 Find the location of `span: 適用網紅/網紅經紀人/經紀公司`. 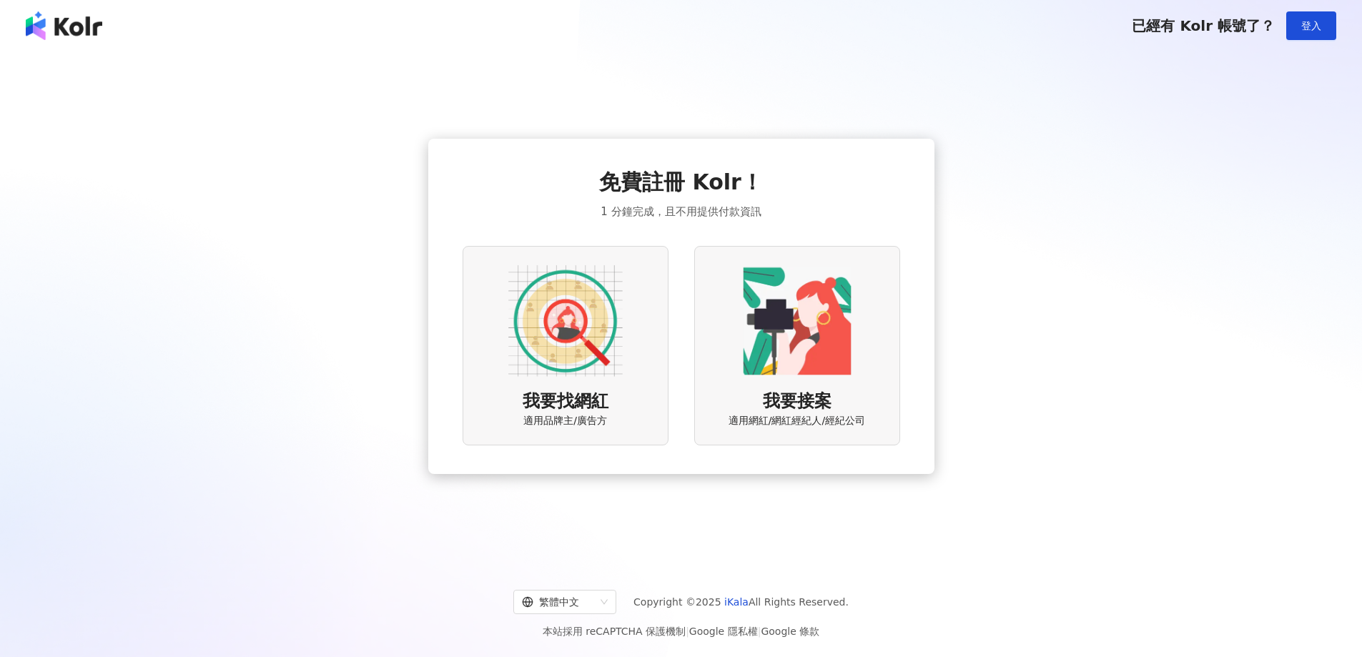

span: 適用網紅/網紅經紀人/經紀公司 is located at coordinates (796, 421).